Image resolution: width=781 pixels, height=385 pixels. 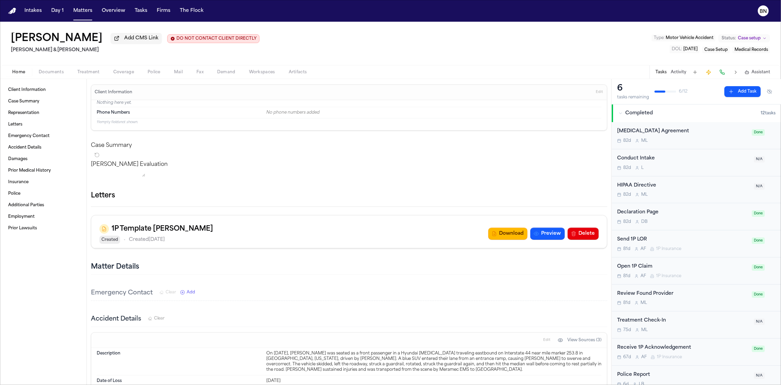 I want to click on button: Overview, so click(x=113, y=11).